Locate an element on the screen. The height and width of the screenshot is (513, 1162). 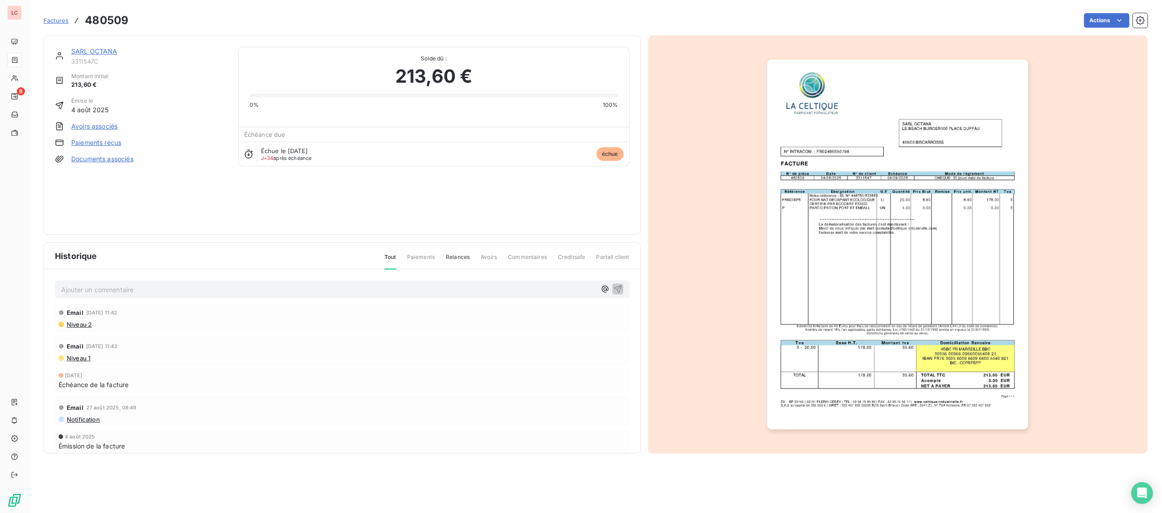
span: Tout is located at coordinates (390, 261).